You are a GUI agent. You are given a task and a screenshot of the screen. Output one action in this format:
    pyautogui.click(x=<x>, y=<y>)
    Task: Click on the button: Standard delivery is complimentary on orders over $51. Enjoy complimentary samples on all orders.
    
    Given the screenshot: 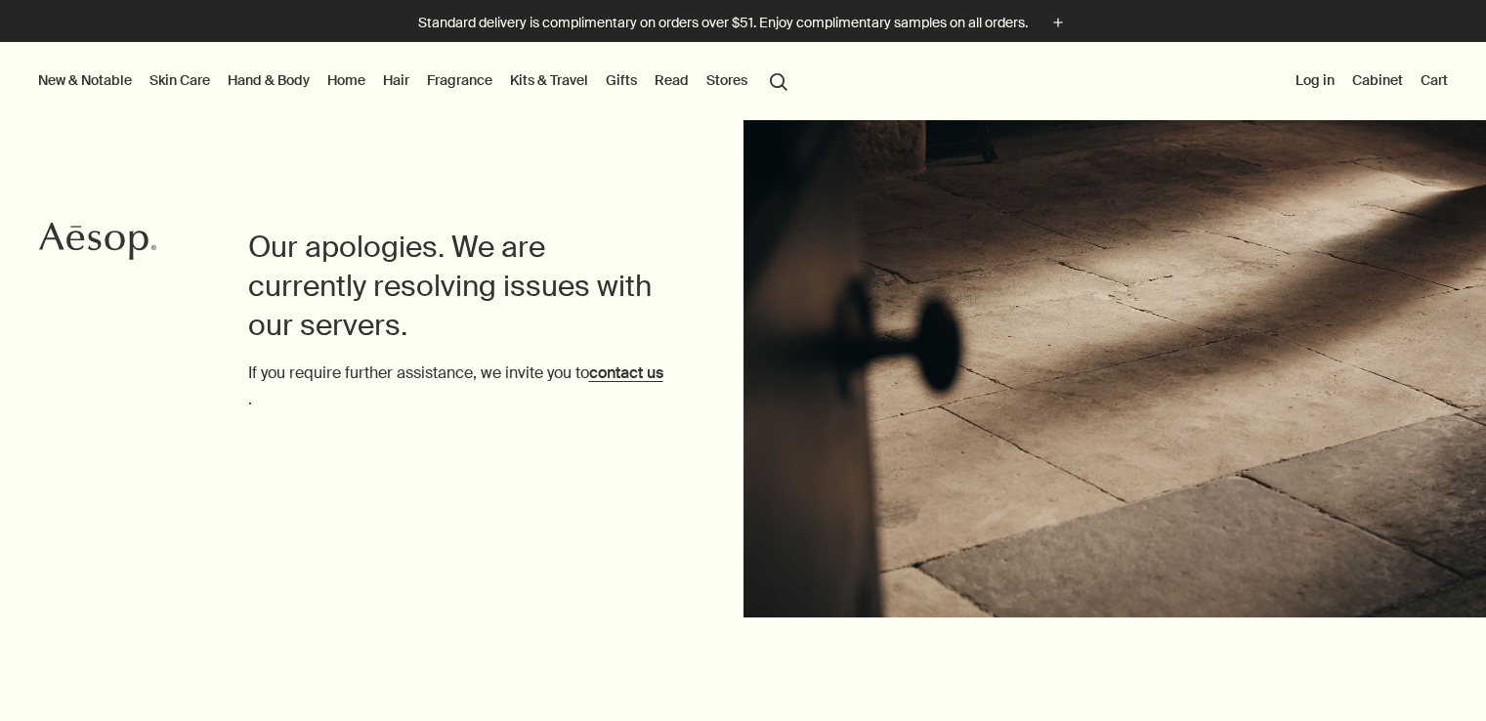 What is the action you would take?
    pyautogui.click(x=744, y=22)
    